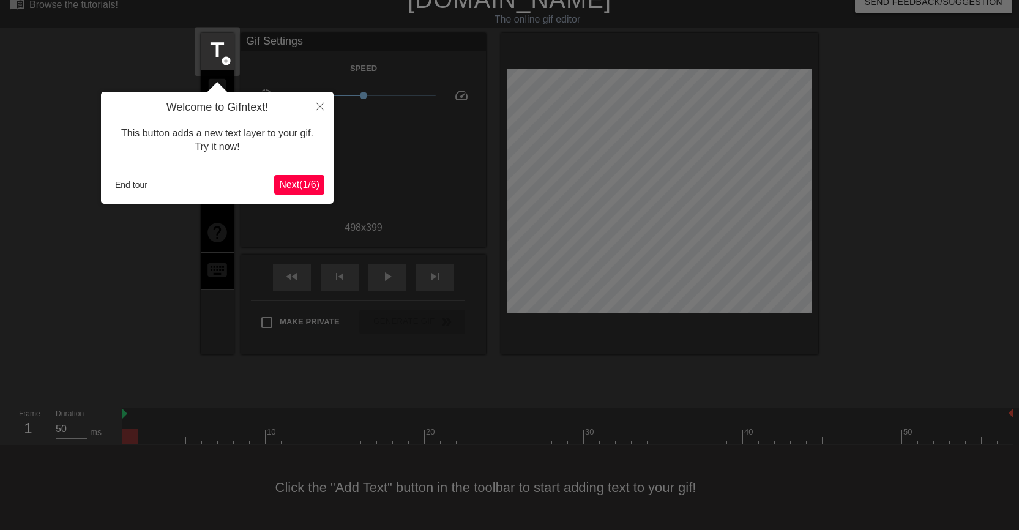 The image size is (1019, 530). What do you see at coordinates (217, 108) in the screenshot?
I see `h4: Welcome to Gifntext!` at bounding box center [217, 108].